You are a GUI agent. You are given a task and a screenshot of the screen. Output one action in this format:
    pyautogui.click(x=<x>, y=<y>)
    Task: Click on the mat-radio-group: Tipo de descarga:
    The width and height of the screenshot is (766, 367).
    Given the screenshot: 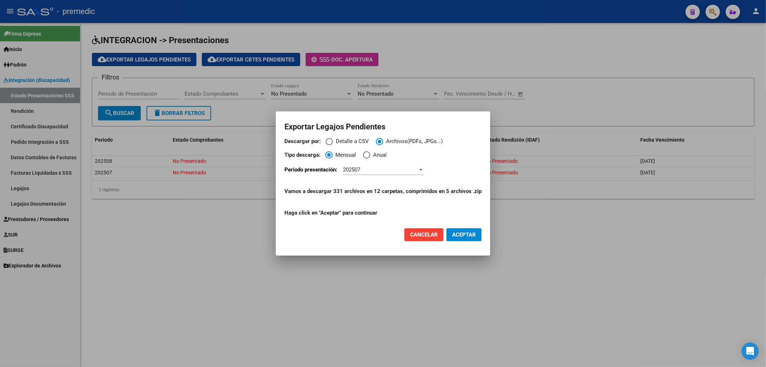 What is the action you would take?
    pyautogui.click(x=383, y=157)
    